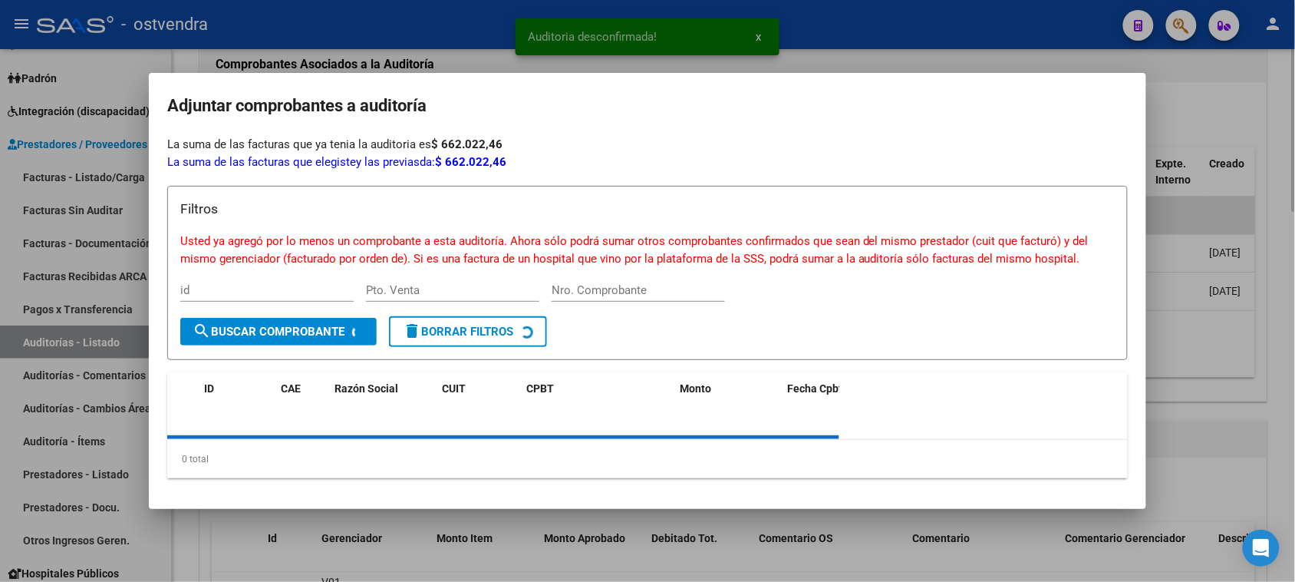 The image size is (1295, 582). Describe the element at coordinates (815, 397) in the screenshot. I see `datatable-header-cell: Fecha Cpbt` at that location.